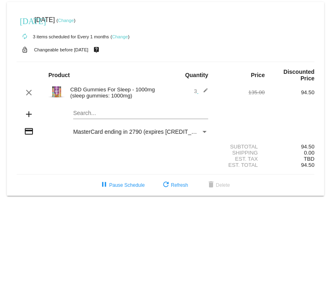 This screenshot has height=301, width=331. Describe the element at coordinates (59, 75) in the screenshot. I see `strong: Product` at that location.